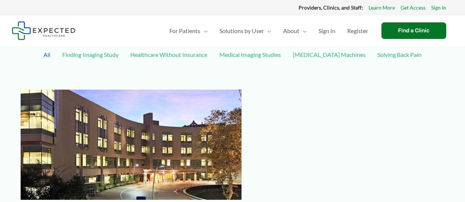 The image size is (465, 202). Describe the element at coordinates (90, 54) in the screenshot. I see `a: Finding Imaging Study` at that location.